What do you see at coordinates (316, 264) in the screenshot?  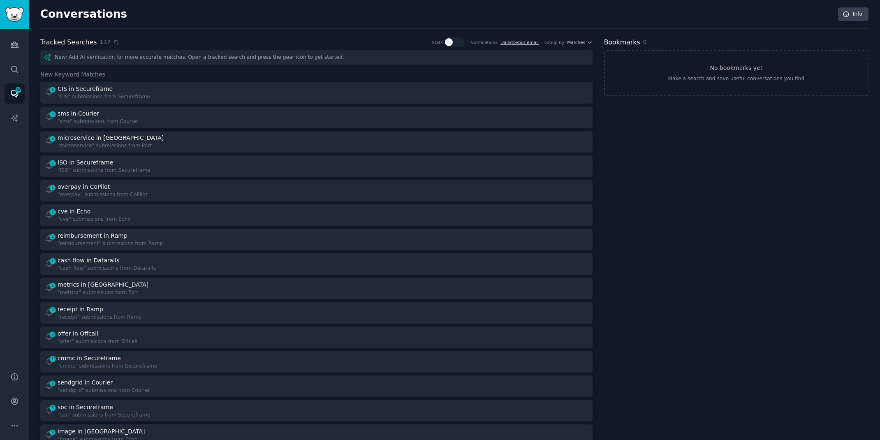 I see `a: 1cash flow in Datarails"cash flow" submissions from Datarails` at bounding box center [316, 264].